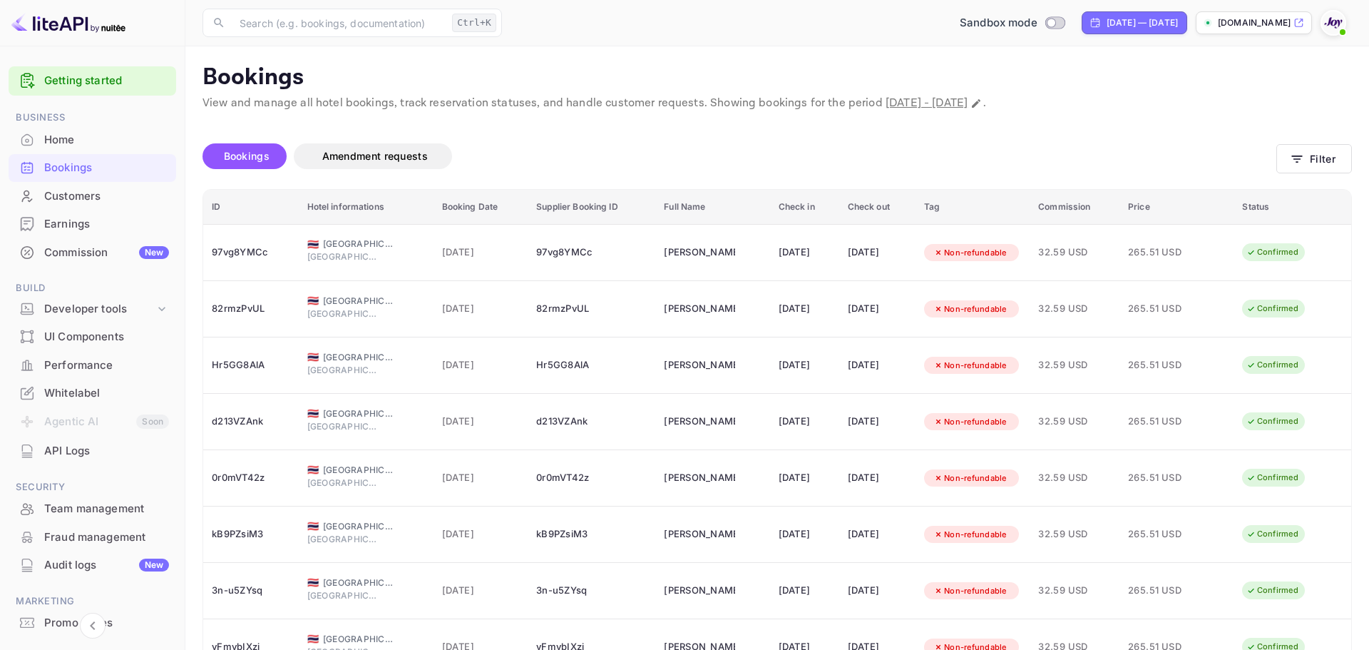 Image resolution: width=1369 pixels, height=650 pixels. I want to click on button: Change date range, so click(976, 103).